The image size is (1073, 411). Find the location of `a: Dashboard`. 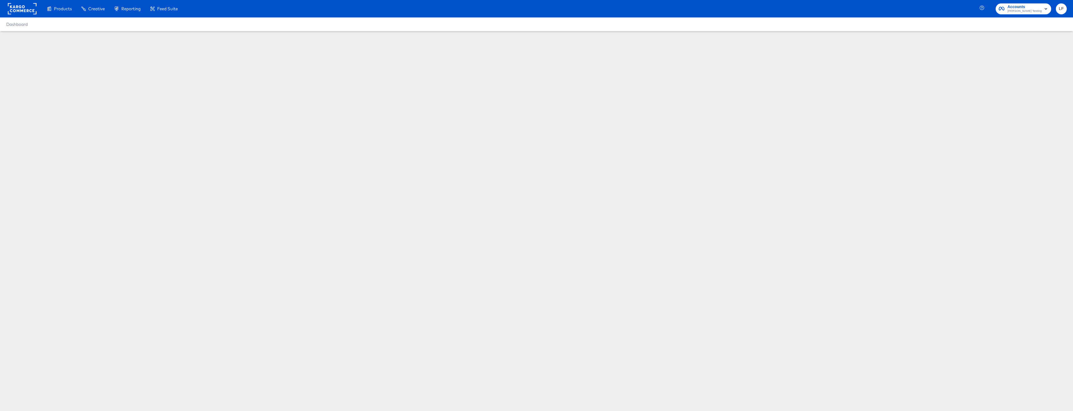

a: Dashboard is located at coordinates (17, 24).